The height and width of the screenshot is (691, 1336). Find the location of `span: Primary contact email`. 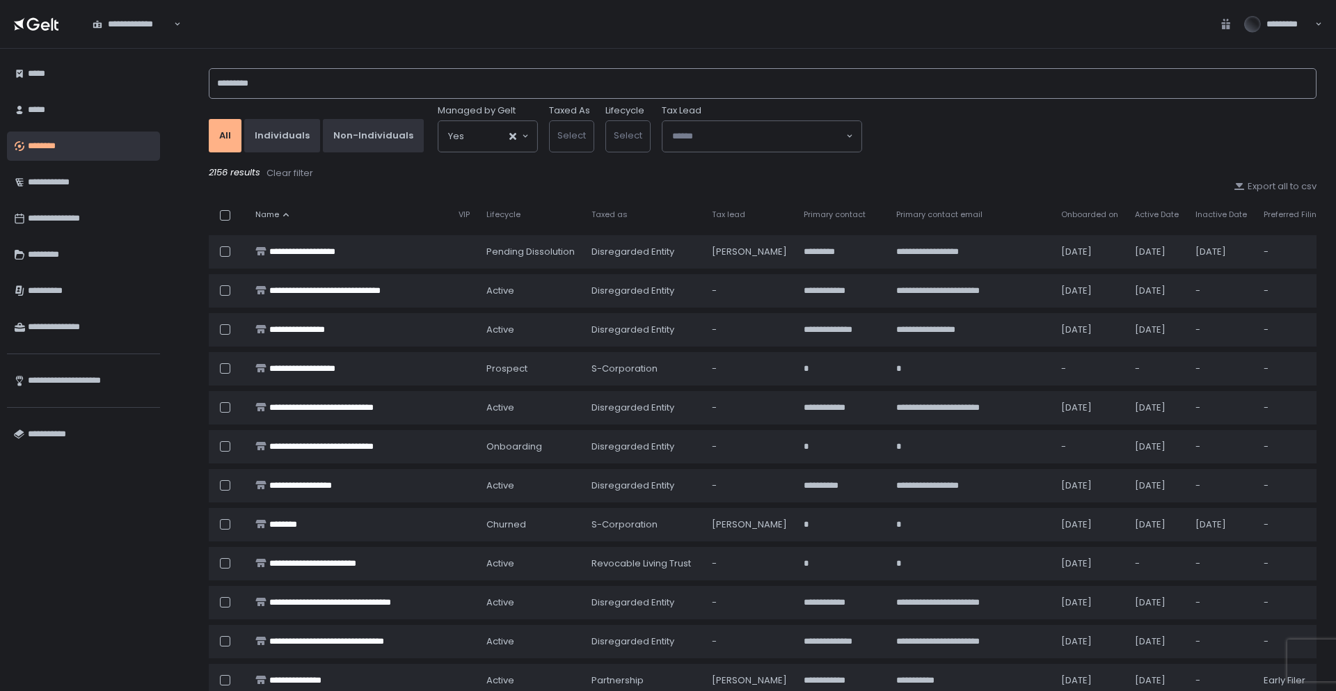

span: Primary contact email is located at coordinates (940, 214).